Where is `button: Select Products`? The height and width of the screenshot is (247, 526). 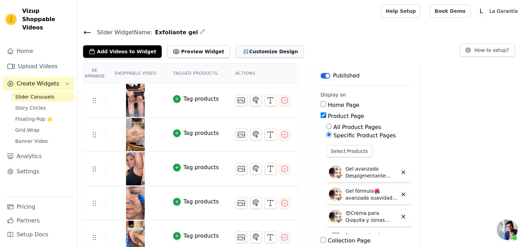
button: Select Products is located at coordinates (349, 151).